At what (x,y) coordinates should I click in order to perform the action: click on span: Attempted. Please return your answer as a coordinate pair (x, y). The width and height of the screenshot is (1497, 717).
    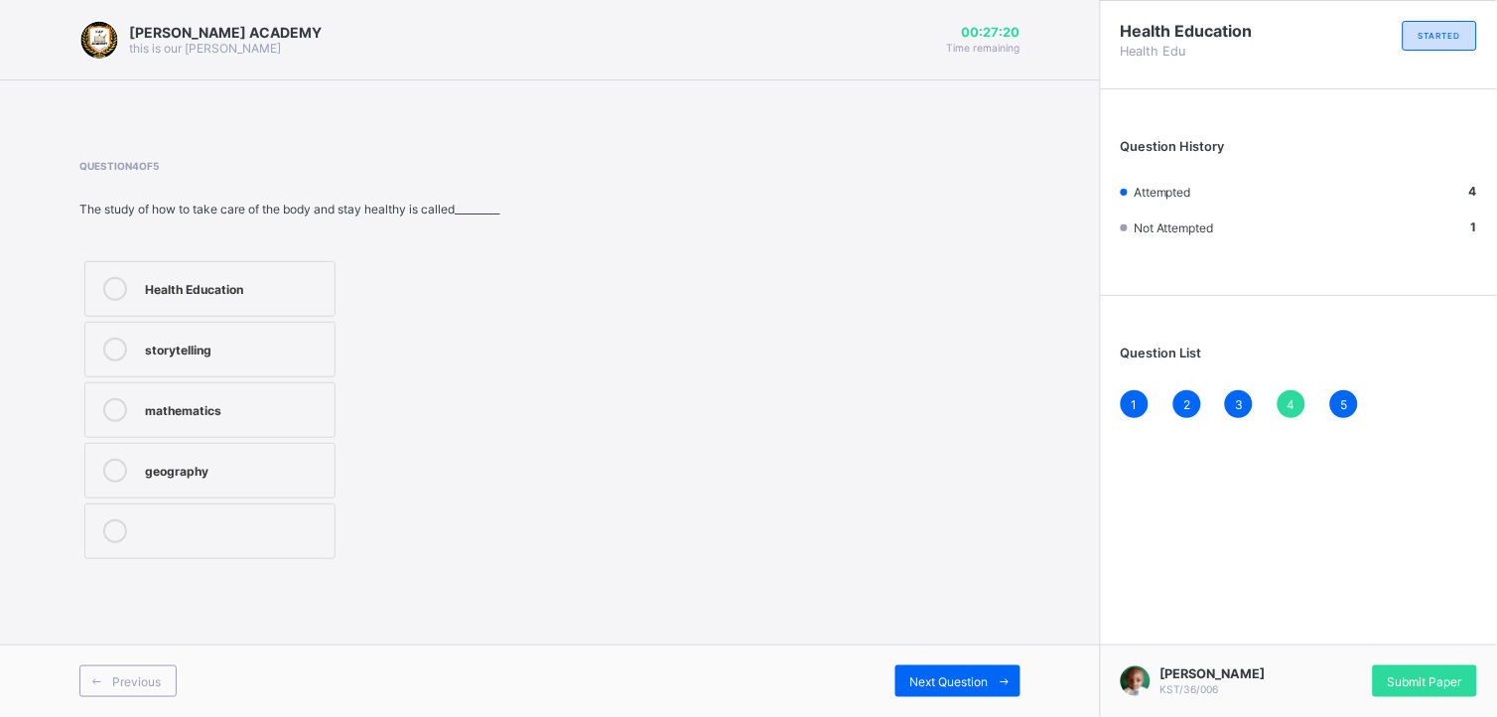
    Looking at the image, I should click on (1162, 192).